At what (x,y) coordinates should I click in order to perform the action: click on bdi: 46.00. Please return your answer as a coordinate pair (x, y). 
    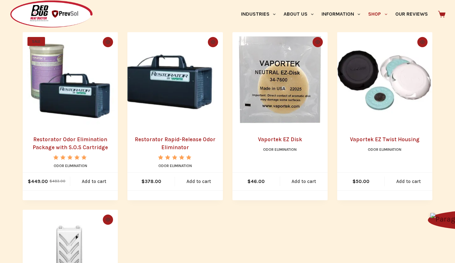
    Looking at the image, I should click on (256, 182).